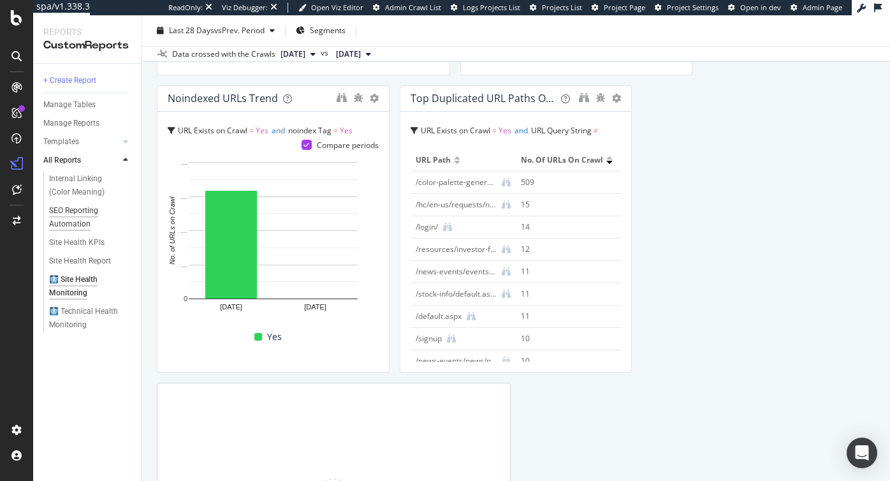  What do you see at coordinates (71, 123) in the screenshot?
I see `div: Manage Reports` at bounding box center [71, 123].